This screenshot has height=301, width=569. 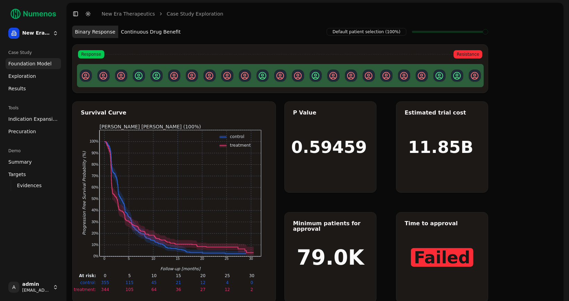 I want to click on a: Results, so click(x=33, y=89).